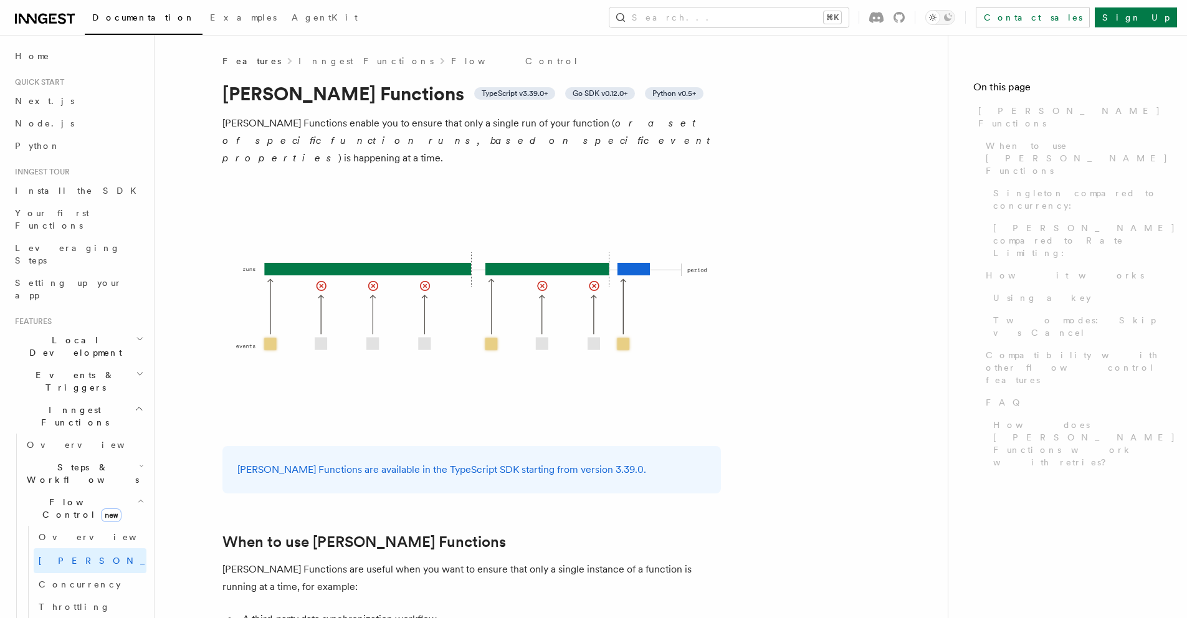 The width and height of the screenshot is (1187, 618). What do you see at coordinates (84, 509) in the screenshot?
I see `button: Flow Controlnew` at bounding box center [84, 509].